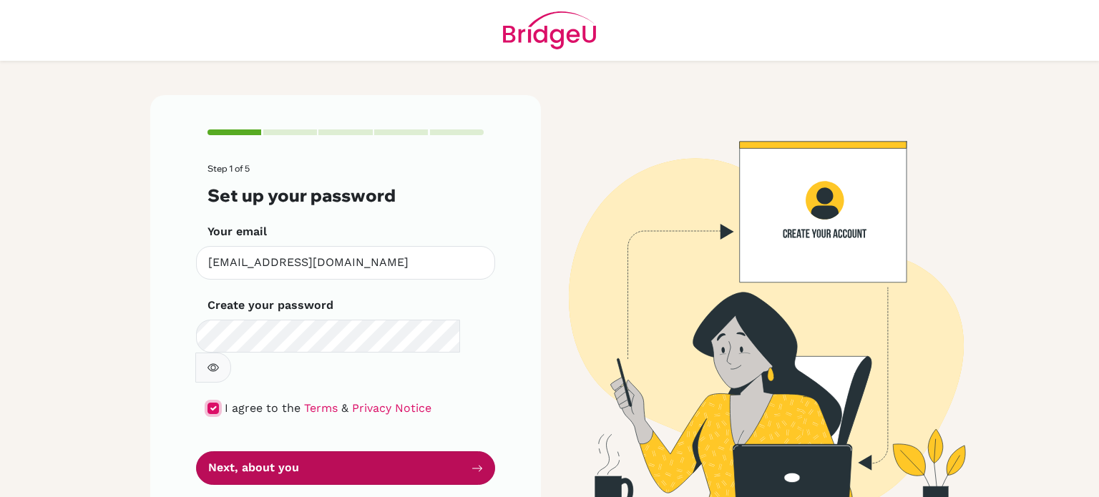 This screenshot has height=497, width=1099. Describe the element at coordinates (237, 232) in the screenshot. I see `label: Your email` at that location.